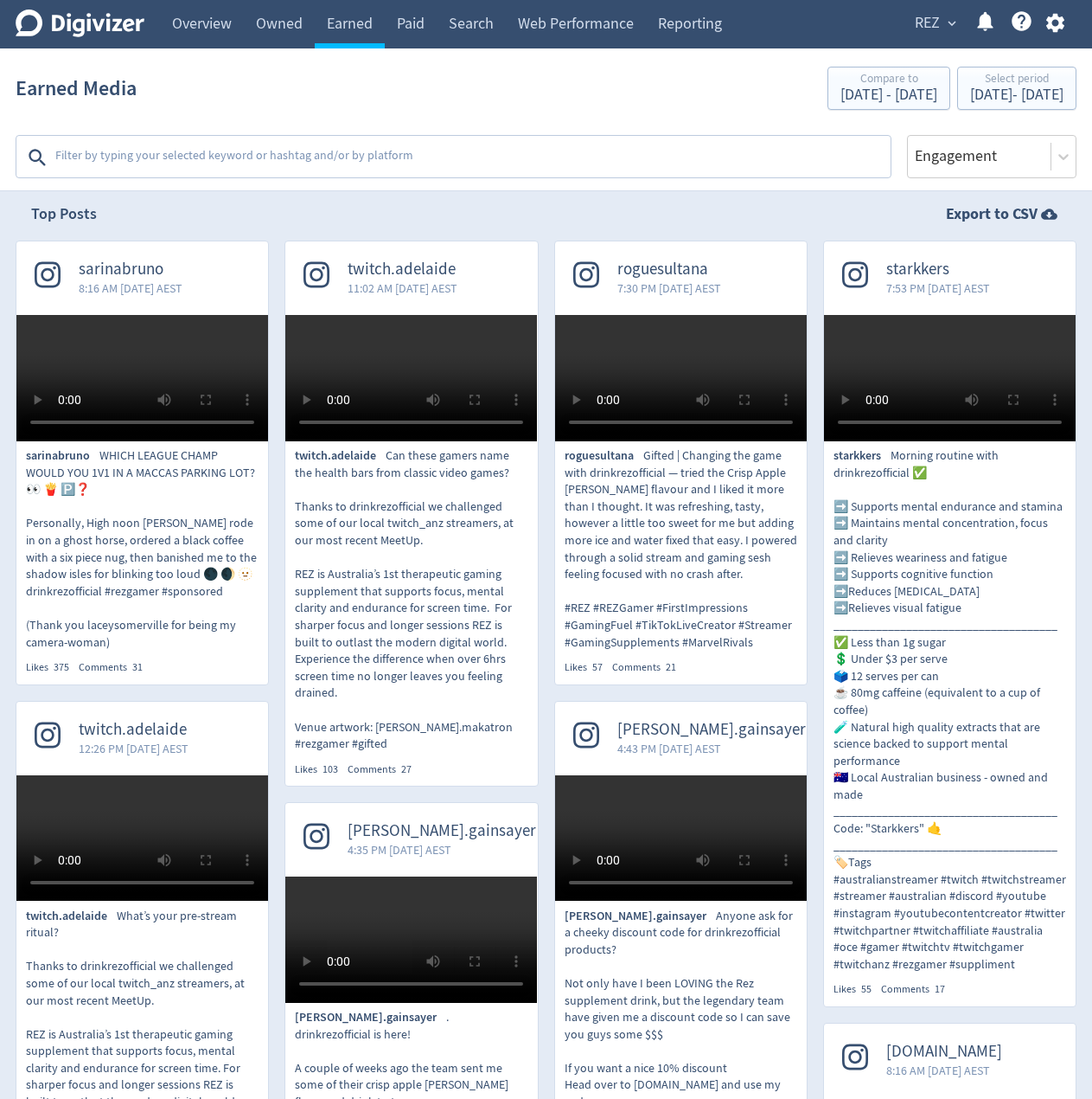 The height and width of the screenshot is (1099, 1092). Describe the element at coordinates (406, 769) in the screenshot. I see `span: 27` at that location.